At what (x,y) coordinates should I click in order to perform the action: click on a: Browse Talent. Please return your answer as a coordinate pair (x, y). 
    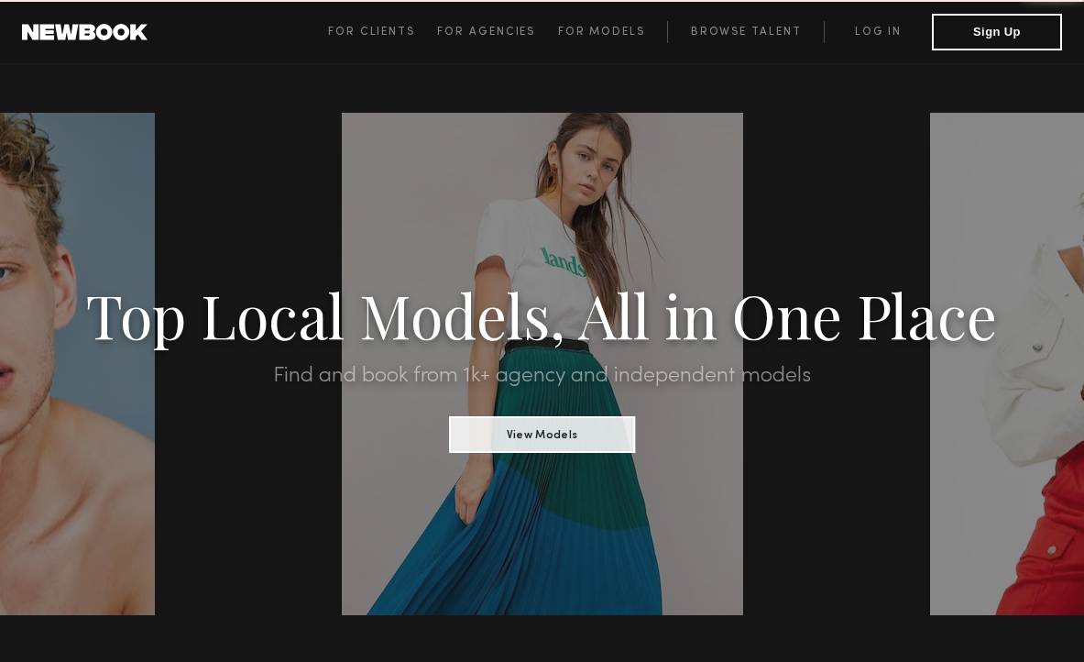
    Looking at the image, I should click on (745, 32).